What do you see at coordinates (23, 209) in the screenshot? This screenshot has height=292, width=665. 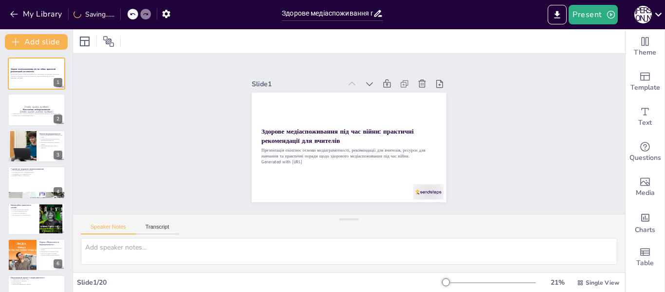 I see `p: Онлайн ресурси для тренерів.` at bounding box center [23, 209].